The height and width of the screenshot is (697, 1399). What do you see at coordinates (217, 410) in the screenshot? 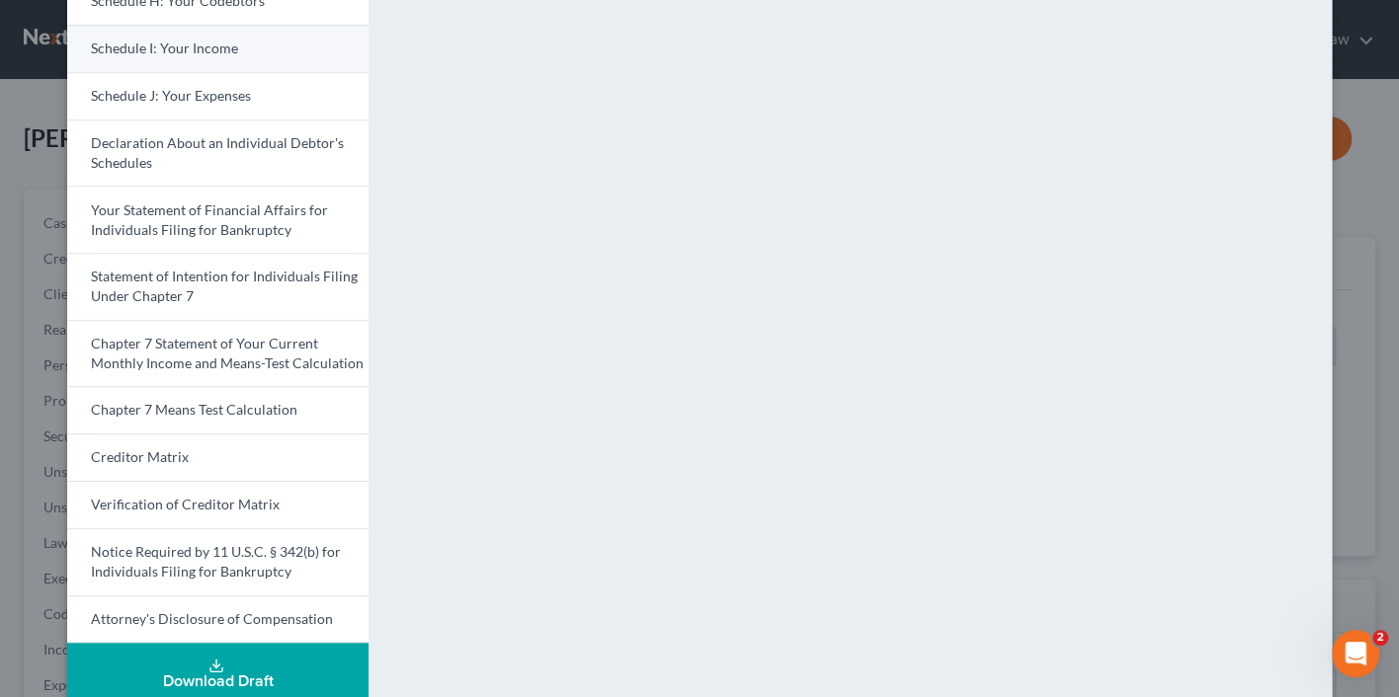
I see `a: Chapter 7 Means Test Calculation` at bounding box center [217, 410].